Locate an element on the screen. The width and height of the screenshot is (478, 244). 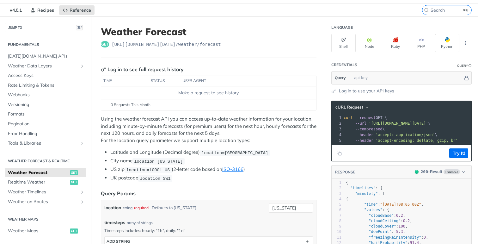
div: array of strings is located at coordinates (140, 223).